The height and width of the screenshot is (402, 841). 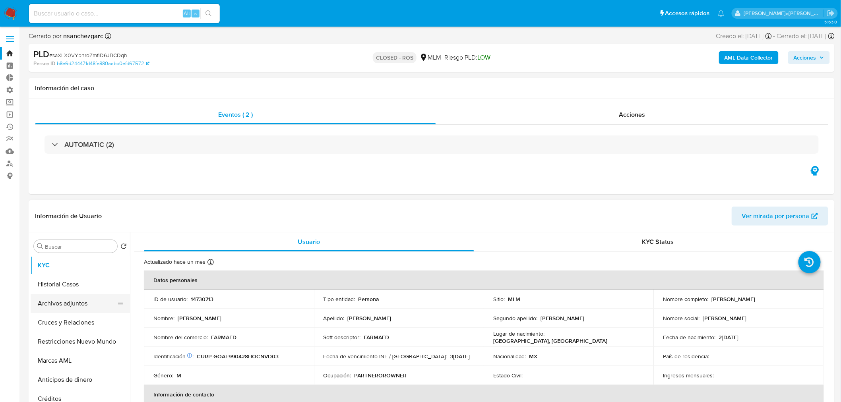 What do you see at coordinates (682, 319) in the screenshot?
I see `p: Nombre social :` at bounding box center [682, 319].